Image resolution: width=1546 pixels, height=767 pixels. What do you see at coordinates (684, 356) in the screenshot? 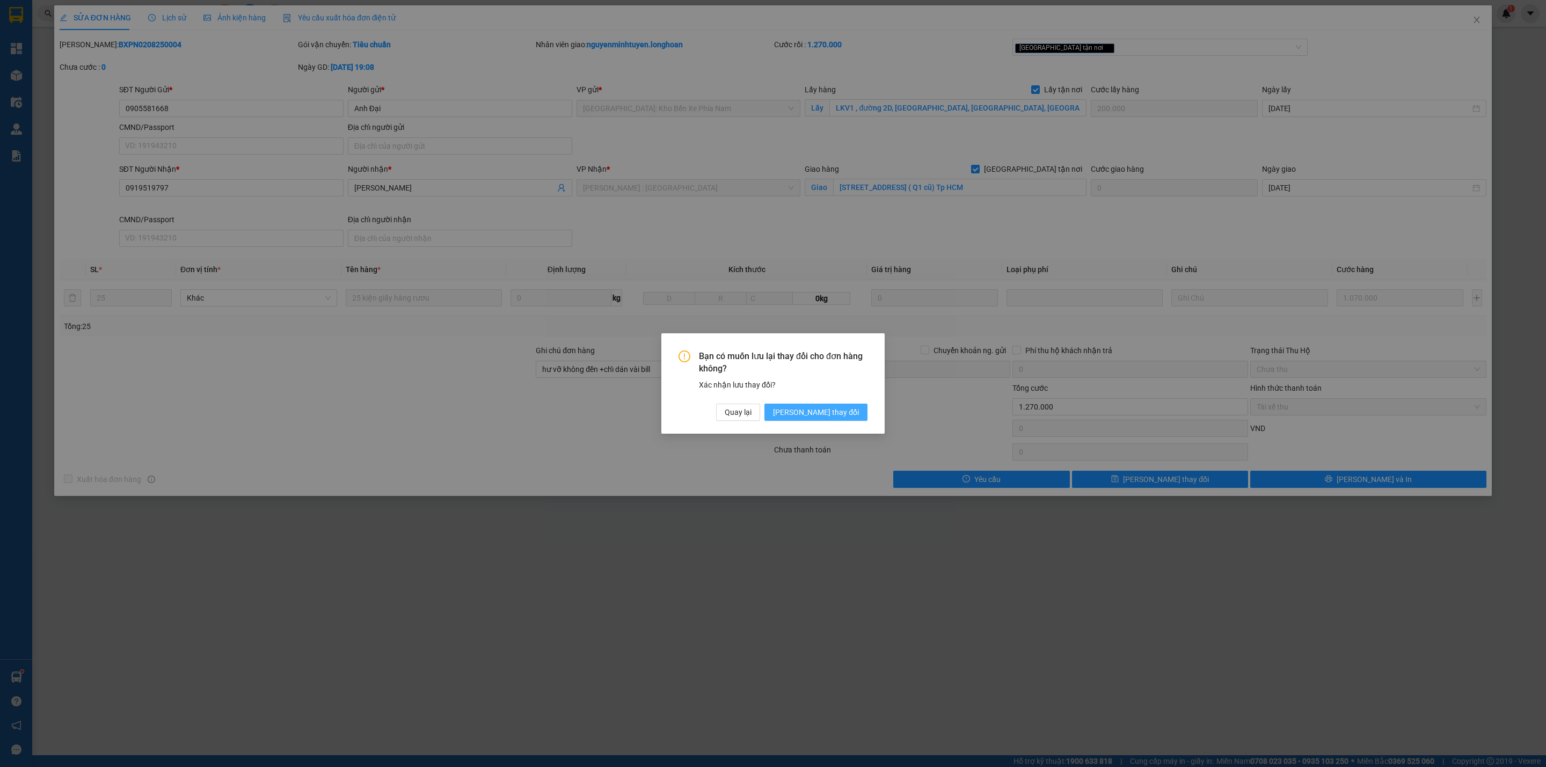
I see `span: exclamation-circle` at bounding box center [684, 356].